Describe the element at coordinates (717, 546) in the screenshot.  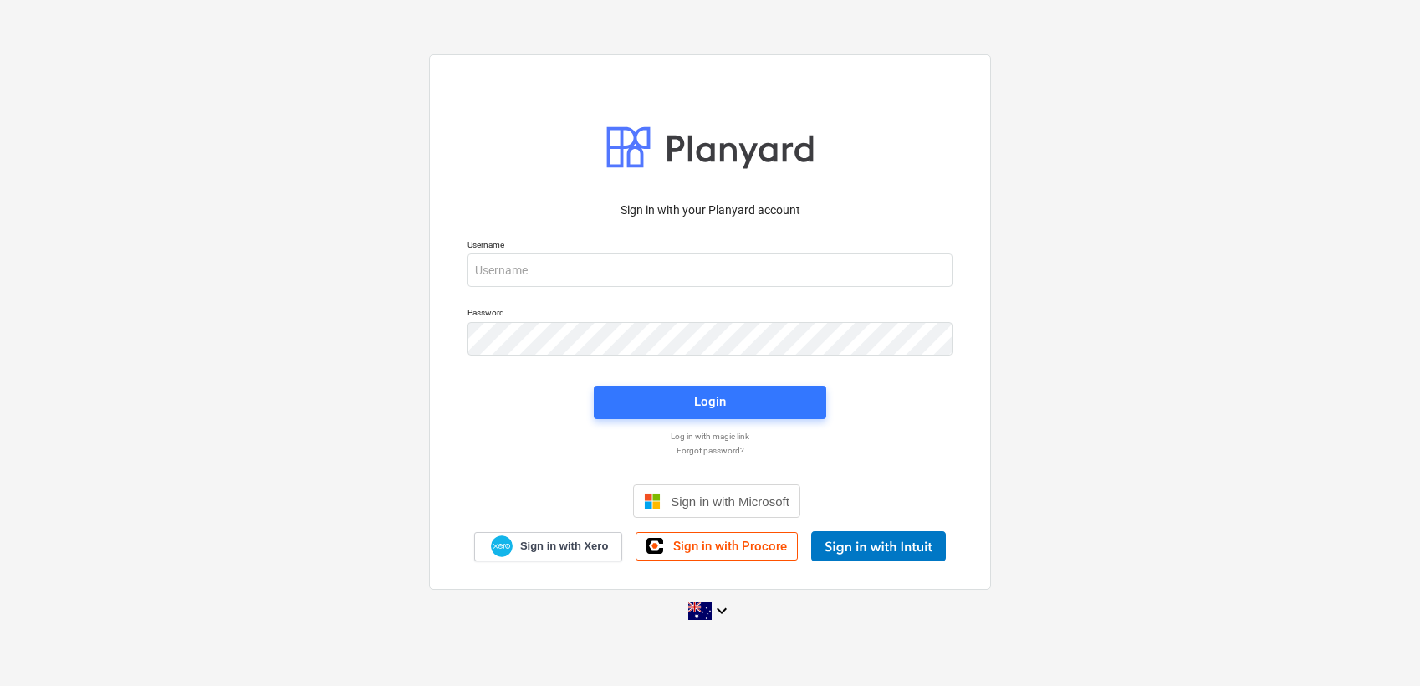
I see `a: Sign in with Procore` at that location.